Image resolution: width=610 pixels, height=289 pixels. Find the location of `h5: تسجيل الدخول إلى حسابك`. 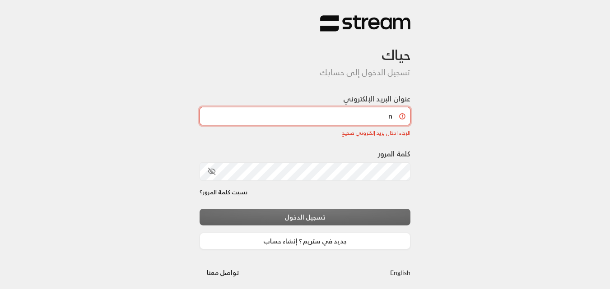

h5: تسجيل الدخول إلى حسابك is located at coordinates (305, 73).